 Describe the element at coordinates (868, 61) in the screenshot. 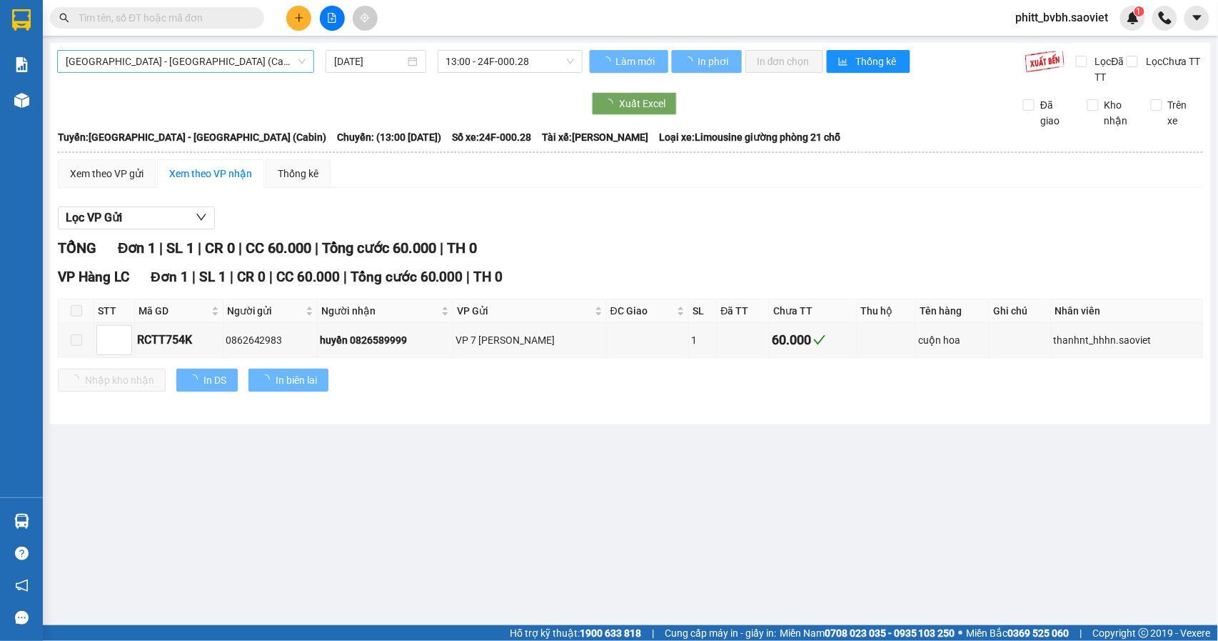

I see `button: bar-chartThống kê` at that location.